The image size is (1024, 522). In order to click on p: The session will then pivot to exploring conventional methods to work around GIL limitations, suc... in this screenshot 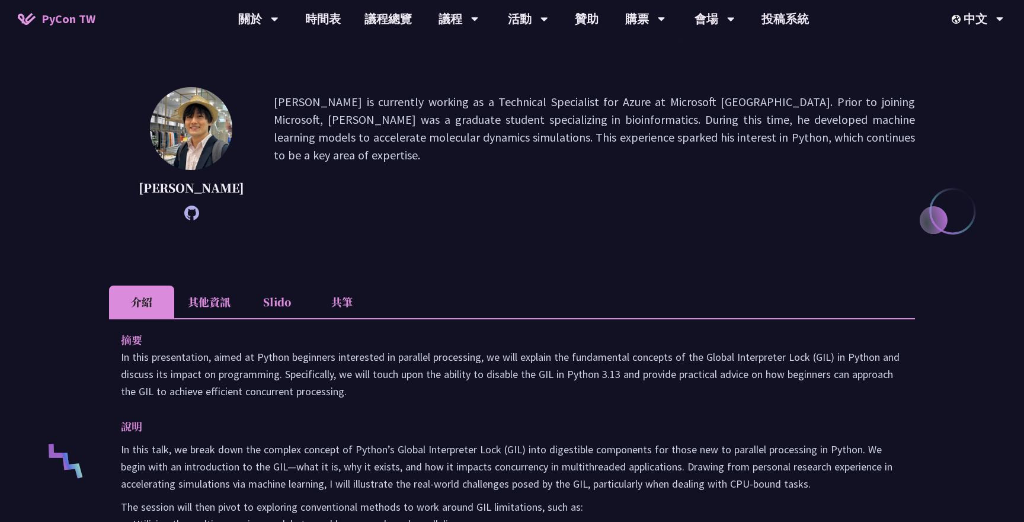, I will do `click(512, 507)`.